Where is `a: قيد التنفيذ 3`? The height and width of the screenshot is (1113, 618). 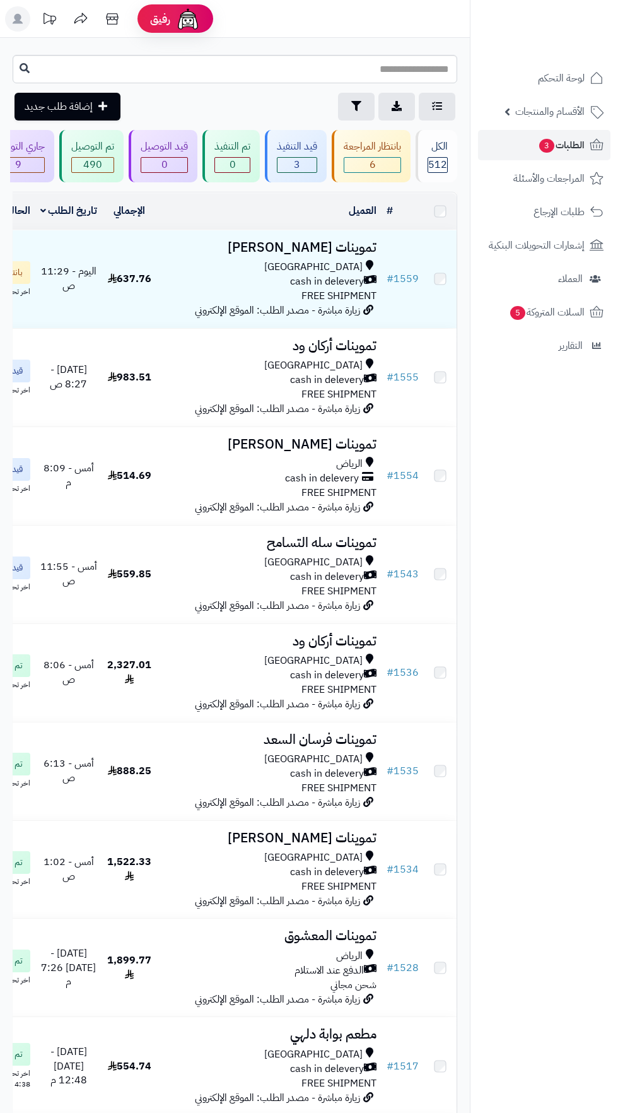
a: قيد التنفيذ 3 is located at coordinates (296, 156).